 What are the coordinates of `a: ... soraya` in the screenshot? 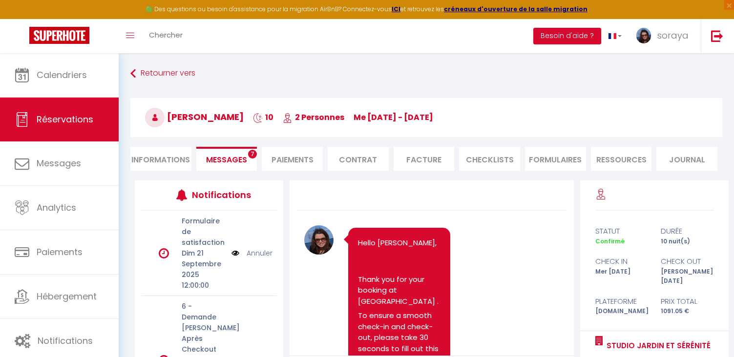 It's located at (665, 36).